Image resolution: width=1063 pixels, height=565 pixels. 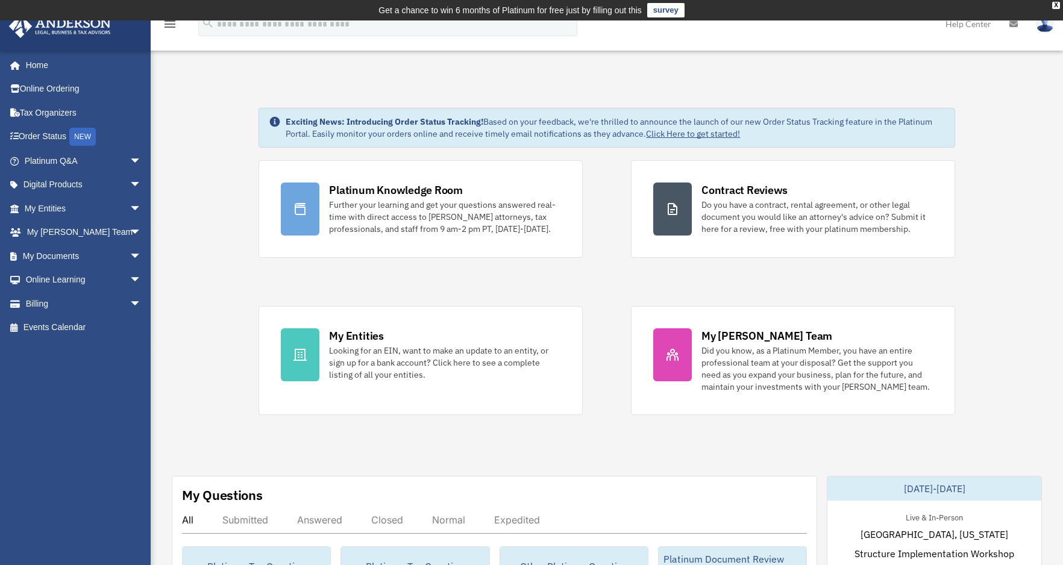 I want to click on div: All, so click(x=187, y=520).